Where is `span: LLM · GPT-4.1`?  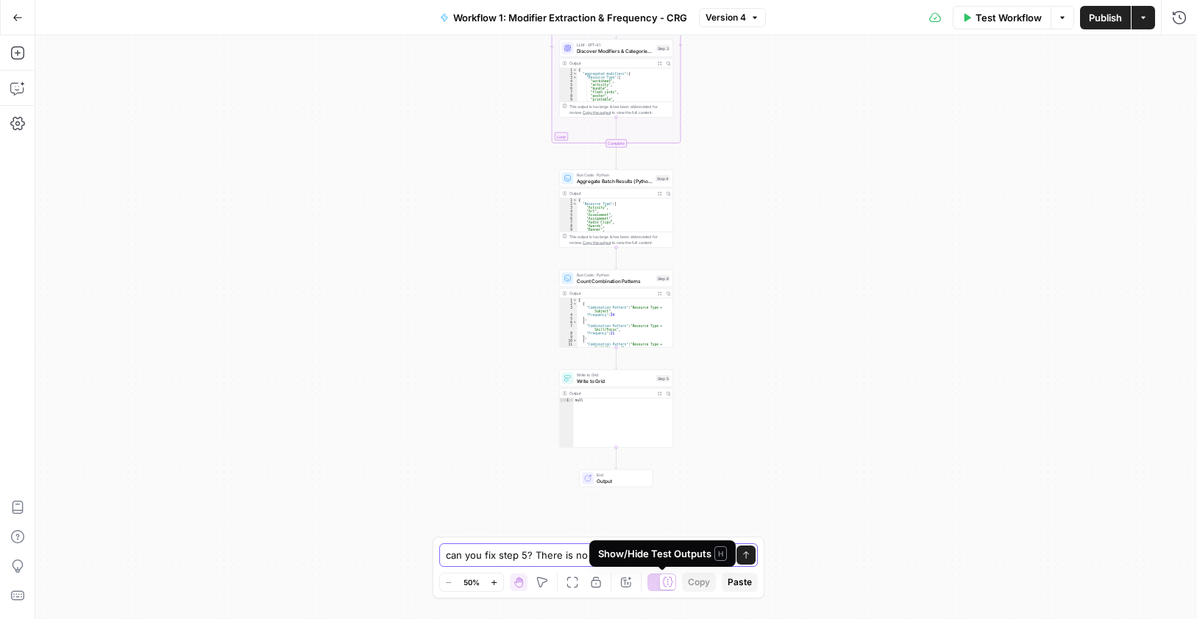 span: LLM · GPT-4.1 is located at coordinates (615, 45).